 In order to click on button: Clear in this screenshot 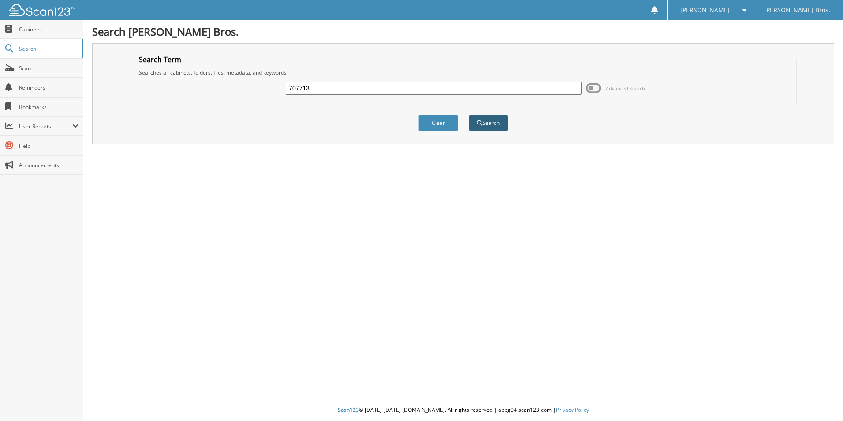, I will do `click(438, 123)`.